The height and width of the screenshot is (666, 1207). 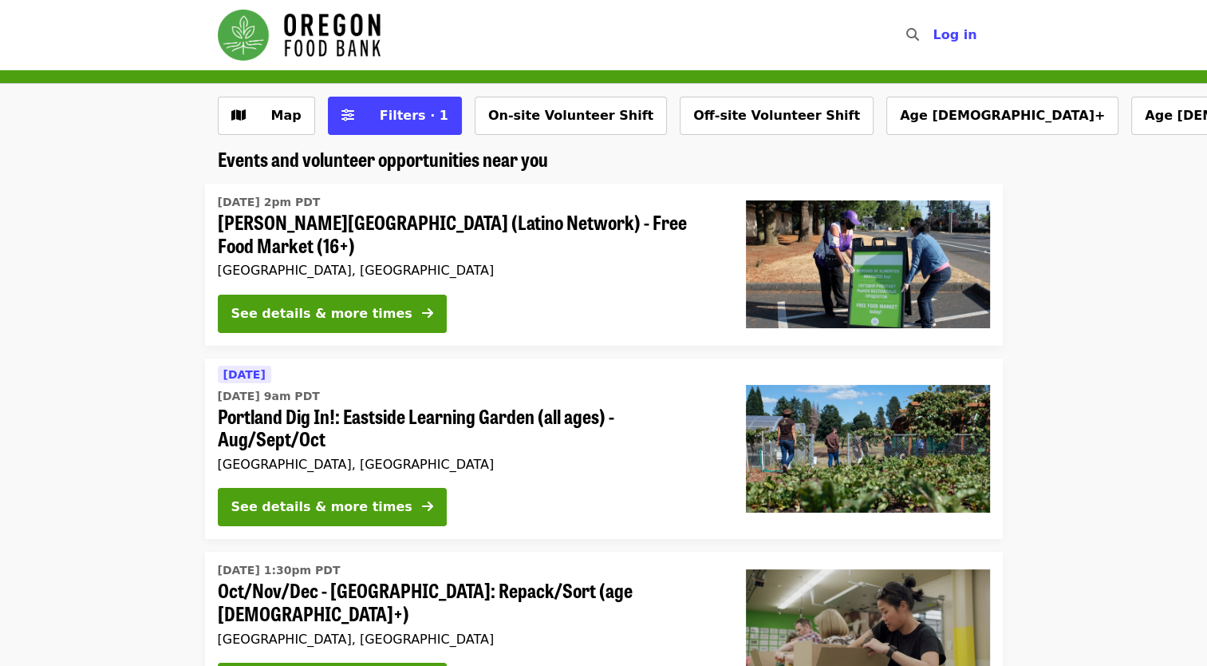 What do you see at coordinates (414, 115) in the screenshot?
I see `span: Filters · 1` at bounding box center [414, 115].